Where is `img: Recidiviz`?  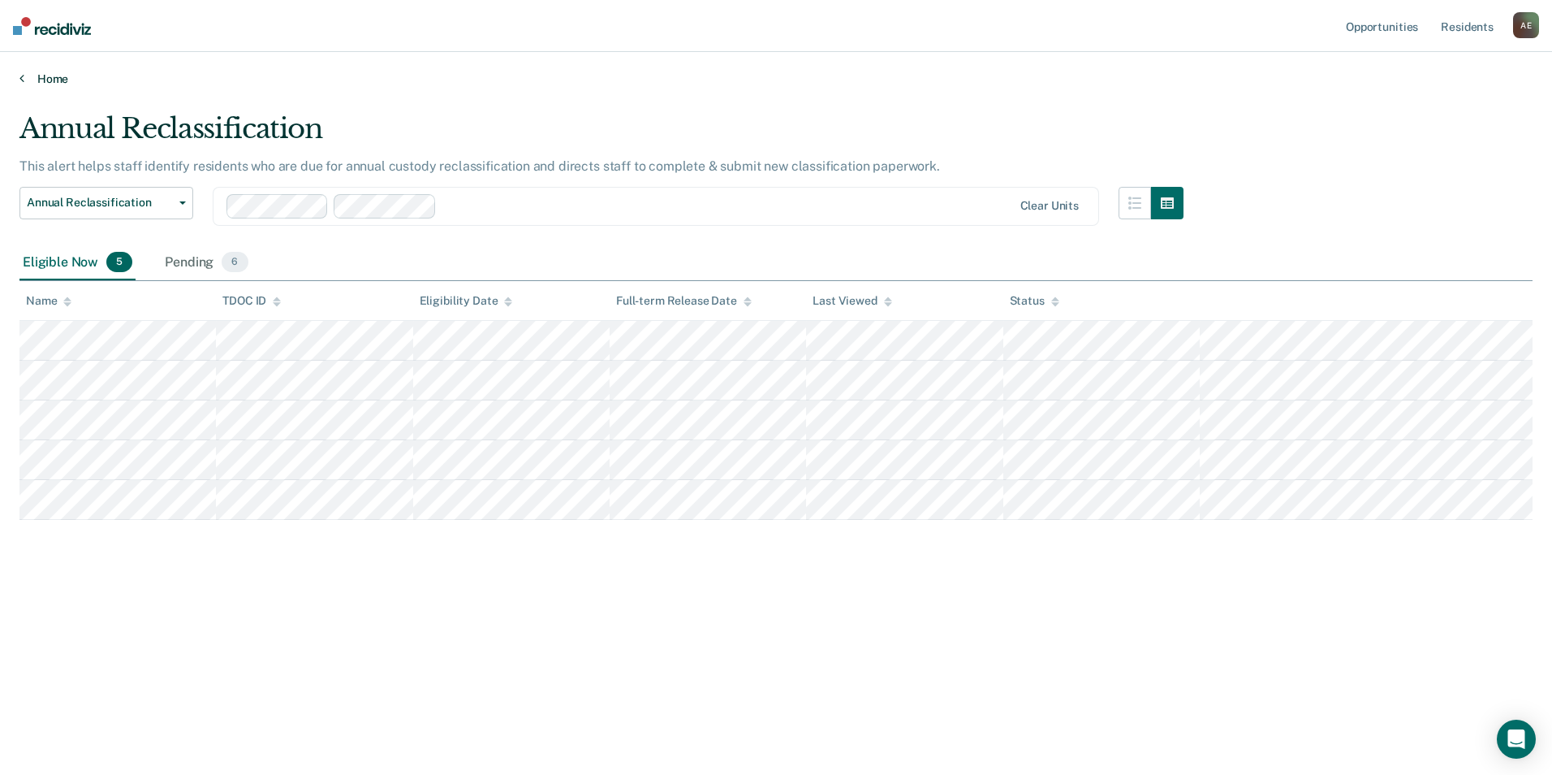 img: Recidiviz is located at coordinates (52, 26).